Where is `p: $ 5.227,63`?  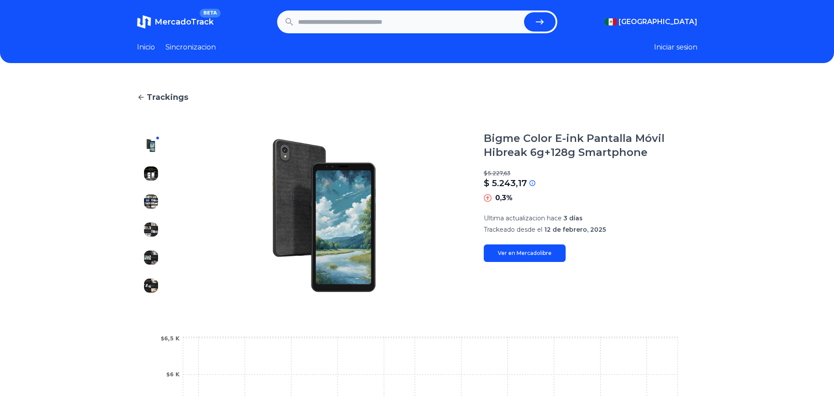
p: $ 5.227,63 is located at coordinates (591, 173).